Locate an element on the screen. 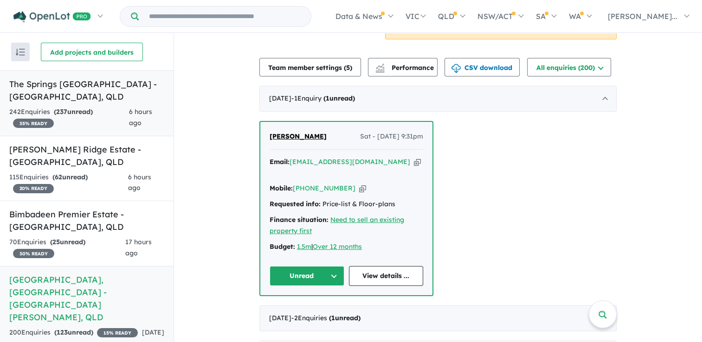 The width and height of the screenshot is (702, 342). div: 115 Enquir ies is located at coordinates (69, 183).